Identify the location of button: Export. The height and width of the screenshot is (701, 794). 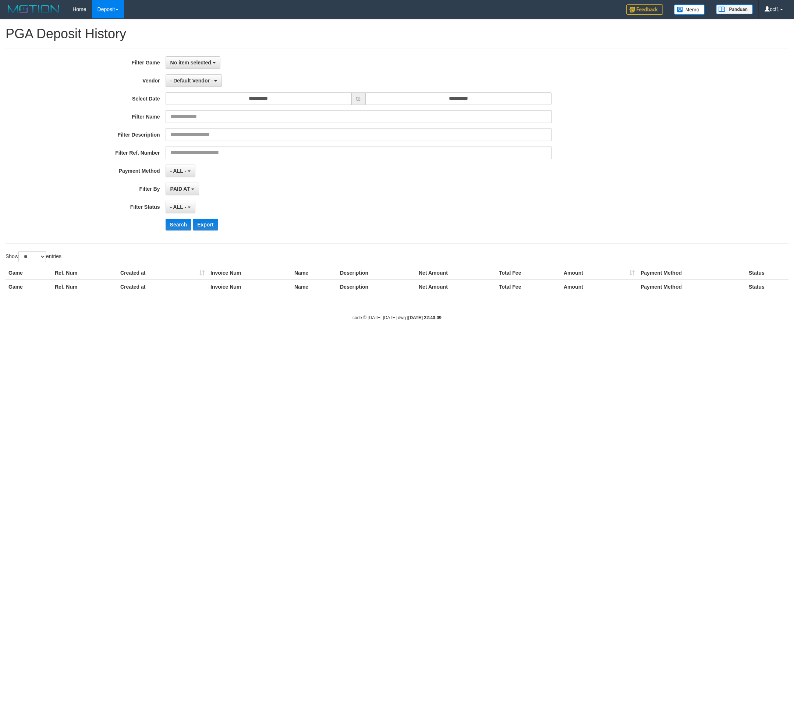
(205, 225).